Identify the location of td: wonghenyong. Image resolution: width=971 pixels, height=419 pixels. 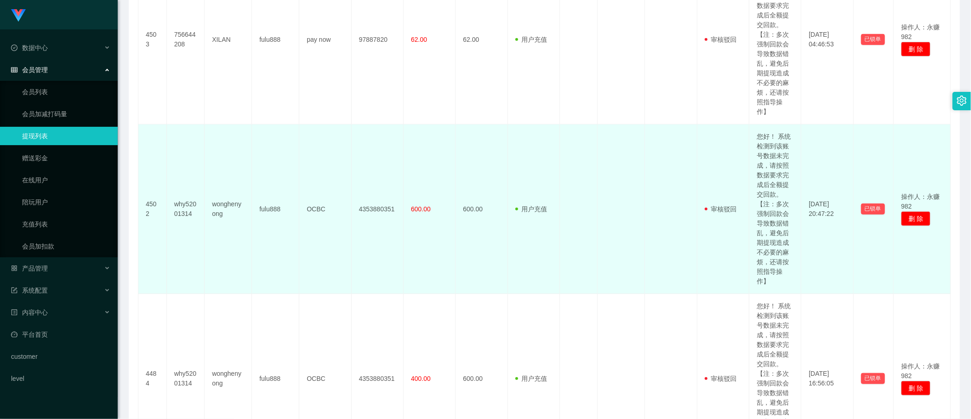
(228, 209).